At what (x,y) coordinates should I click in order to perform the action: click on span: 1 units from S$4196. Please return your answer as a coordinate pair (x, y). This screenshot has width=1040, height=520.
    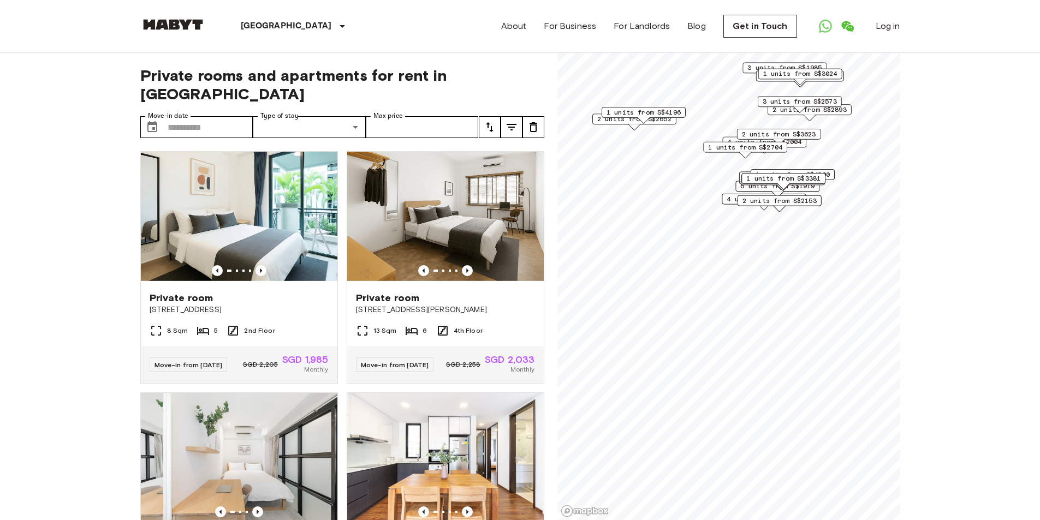
    Looking at the image, I should click on (644, 112).